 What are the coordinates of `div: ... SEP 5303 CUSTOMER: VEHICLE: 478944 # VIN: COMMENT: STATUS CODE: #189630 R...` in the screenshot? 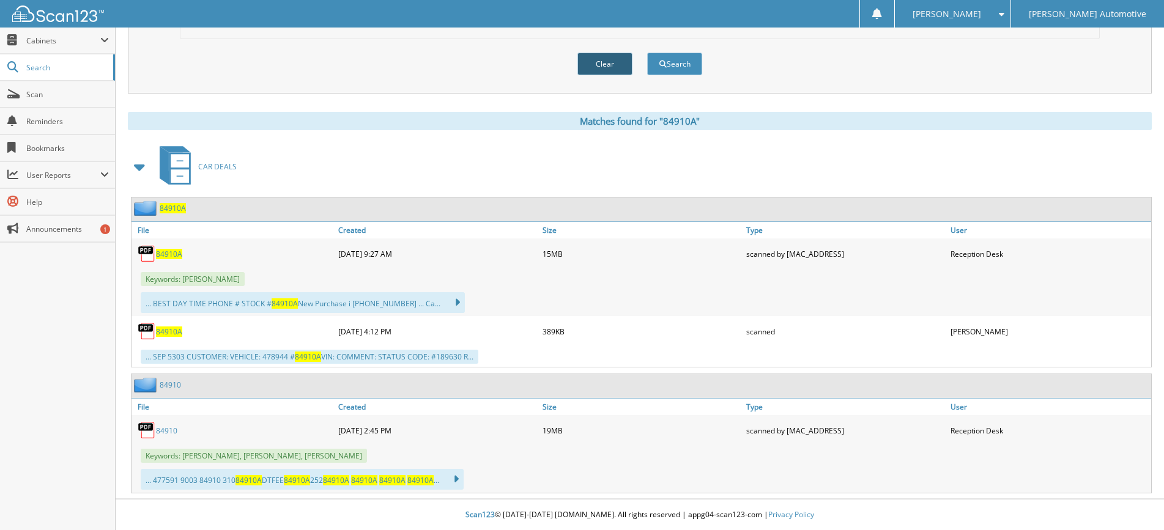 It's located at (309, 357).